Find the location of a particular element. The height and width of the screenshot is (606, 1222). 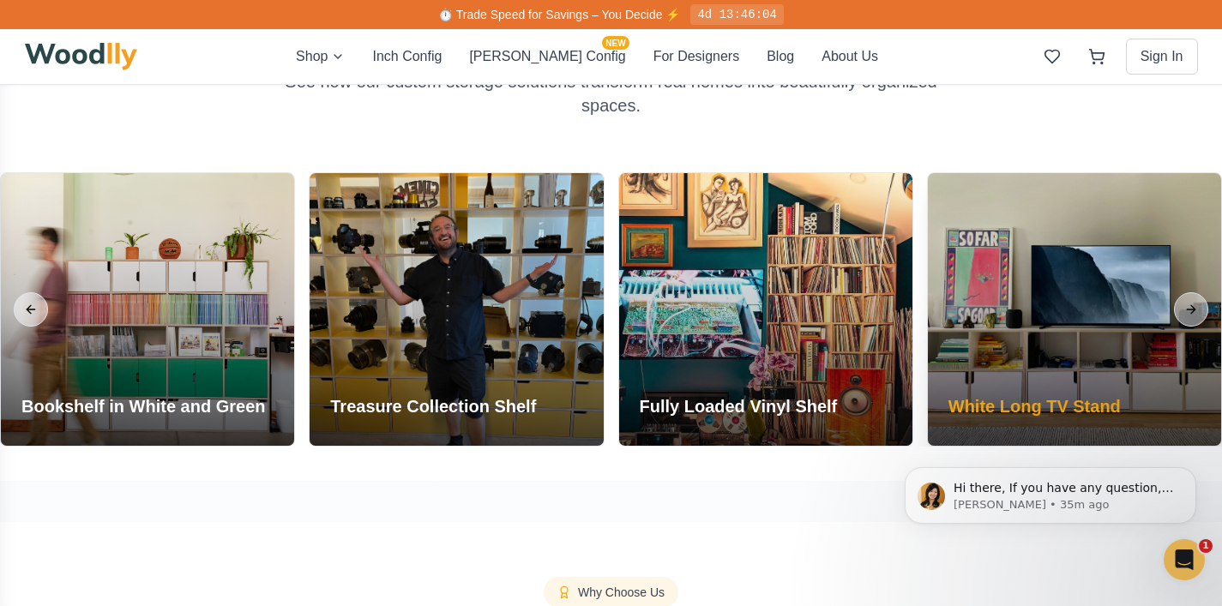

button: About Us is located at coordinates (850, 57).